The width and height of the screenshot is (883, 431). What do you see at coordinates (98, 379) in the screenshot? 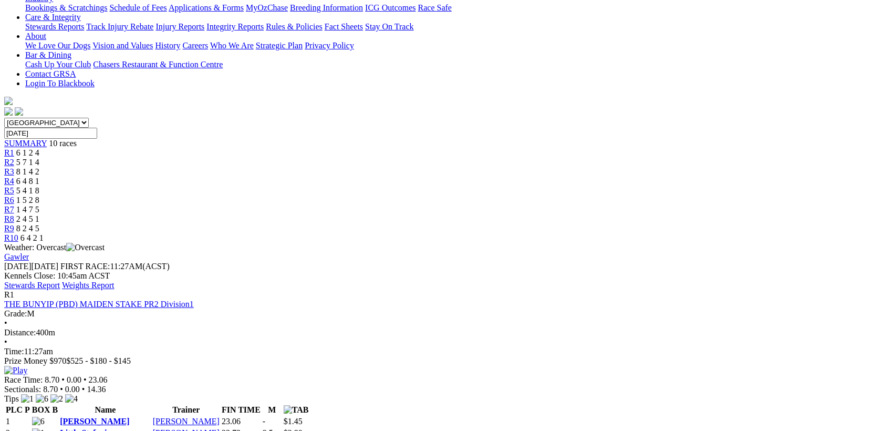
I see `span: 23.06` at bounding box center [98, 379].